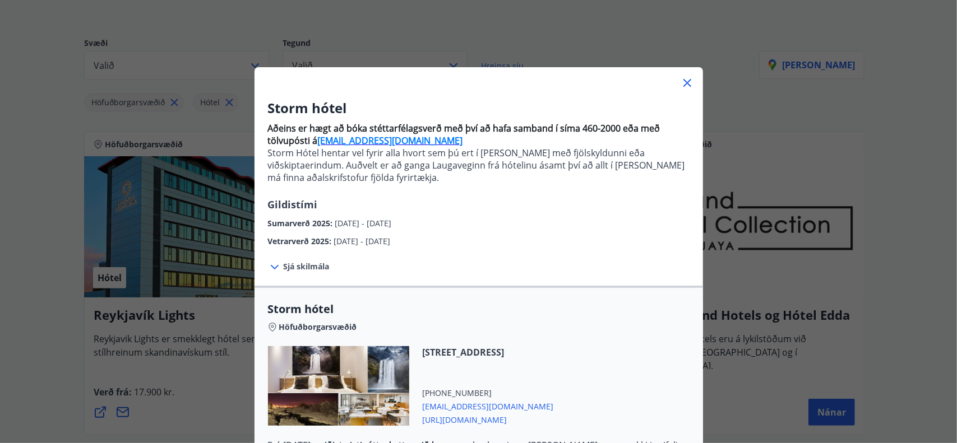 This screenshot has width=957, height=443. What do you see at coordinates (301, 241) in the screenshot?
I see `span: Vetrarverð 2025 :` at bounding box center [301, 241].